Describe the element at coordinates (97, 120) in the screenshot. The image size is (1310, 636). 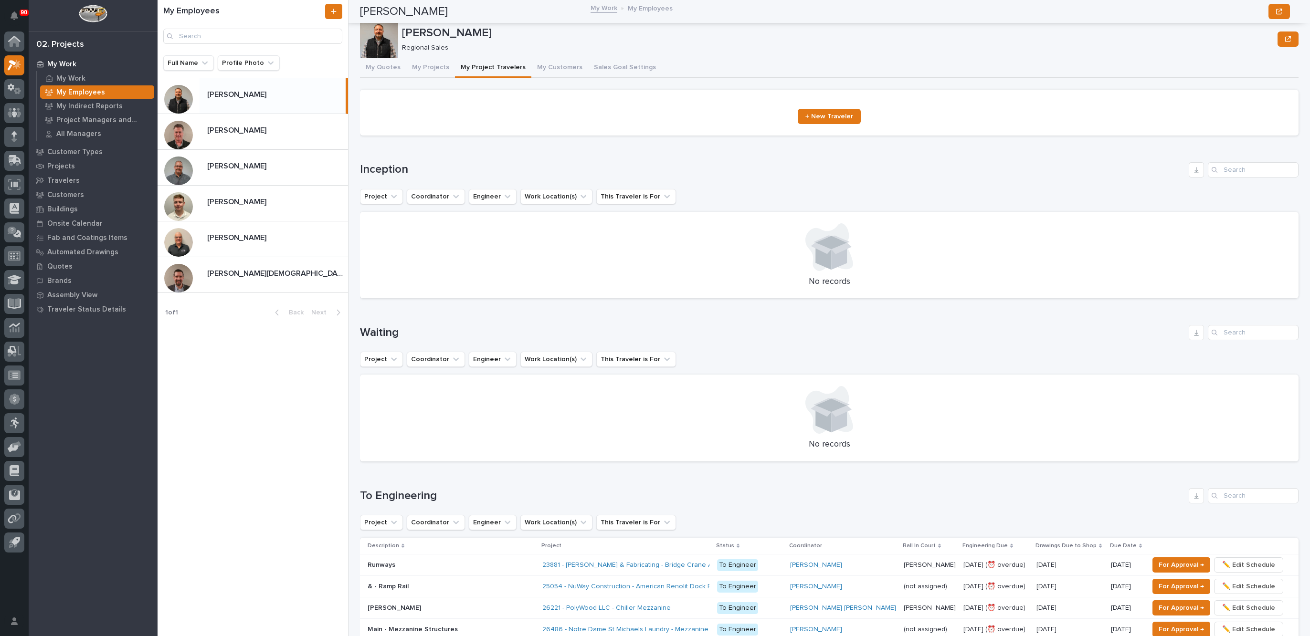
I see `a: Project Managers and Engineers` at that location.